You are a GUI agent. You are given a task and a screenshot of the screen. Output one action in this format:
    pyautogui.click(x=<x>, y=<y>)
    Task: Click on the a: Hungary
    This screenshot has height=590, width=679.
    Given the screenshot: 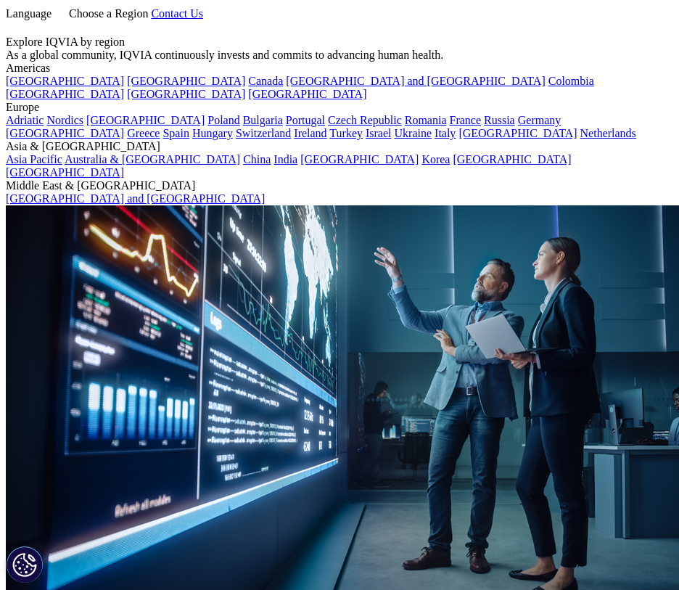 What is the action you would take?
    pyautogui.click(x=213, y=133)
    